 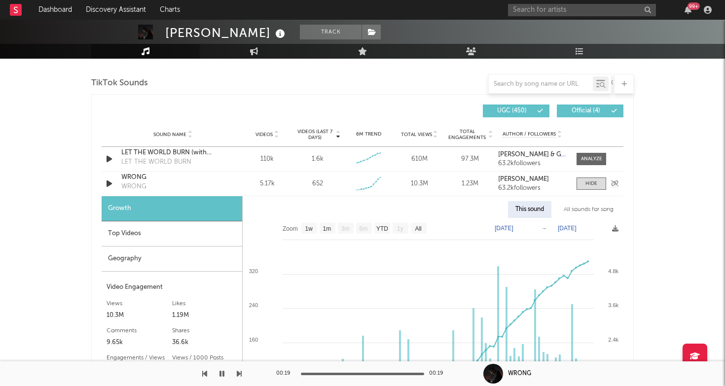 What do you see at coordinates (512, 111) in the screenshot?
I see `span: UGC ( 450 )` at bounding box center [512, 111].